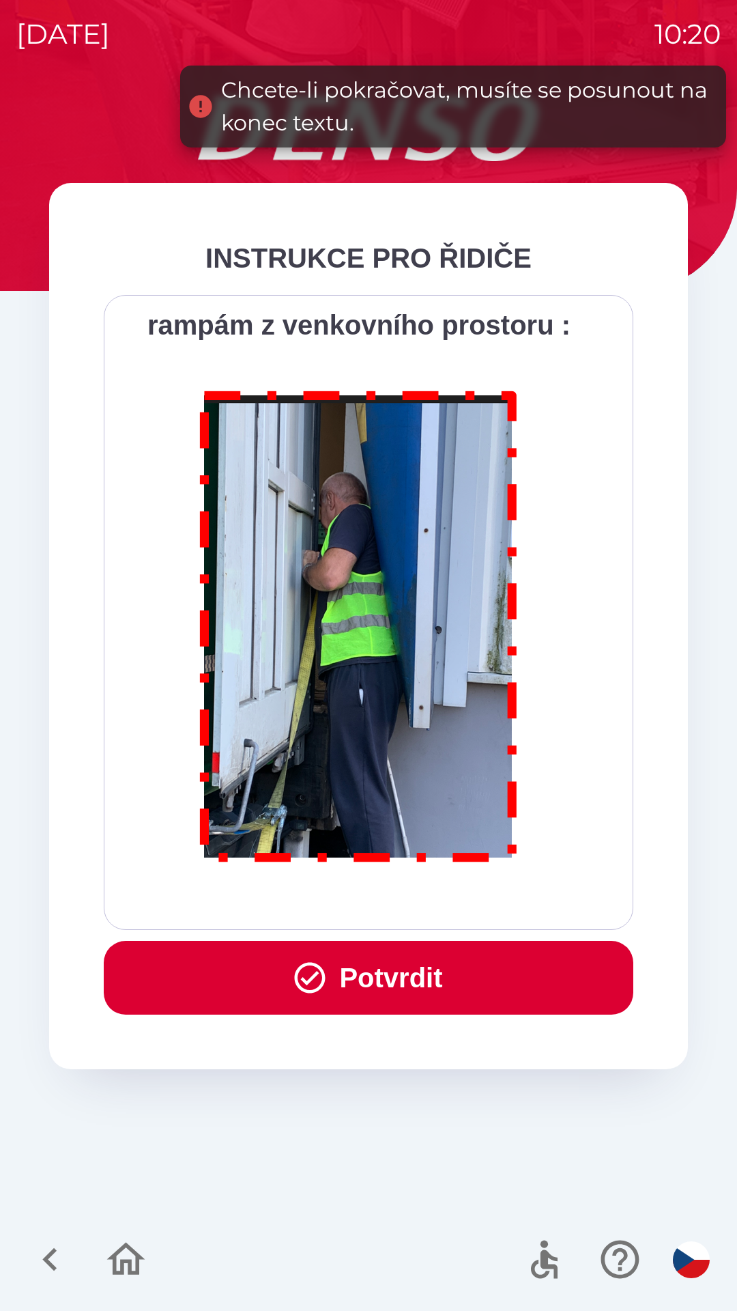 The height and width of the screenshot is (1311, 737). What do you see at coordinates (369, 258) in the screenshot?
I see `div: INSTRUKCE PRO ŘIDIČE` at bounding box center [369, 258].